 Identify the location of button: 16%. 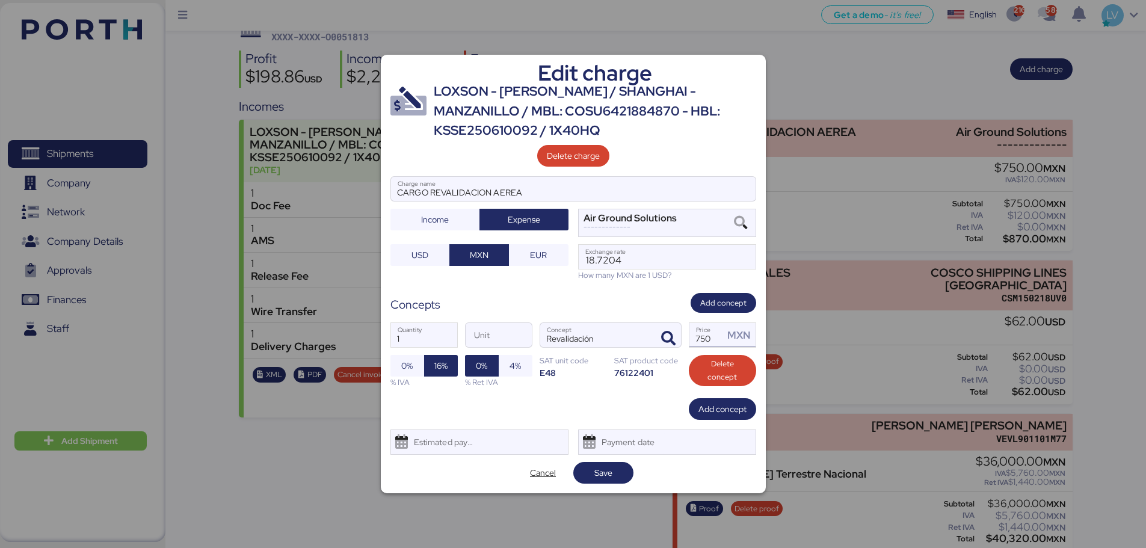
(441, 366).